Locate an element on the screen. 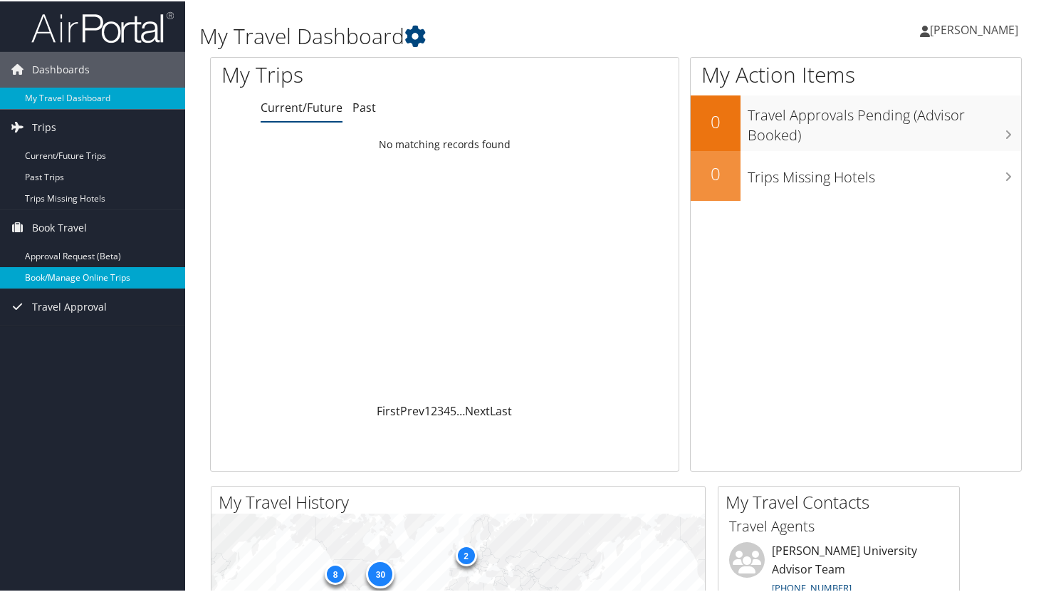 Image resolution: width=1041 pixels, height=592 pixels. a: 3 is located at coordinates (440, 409).